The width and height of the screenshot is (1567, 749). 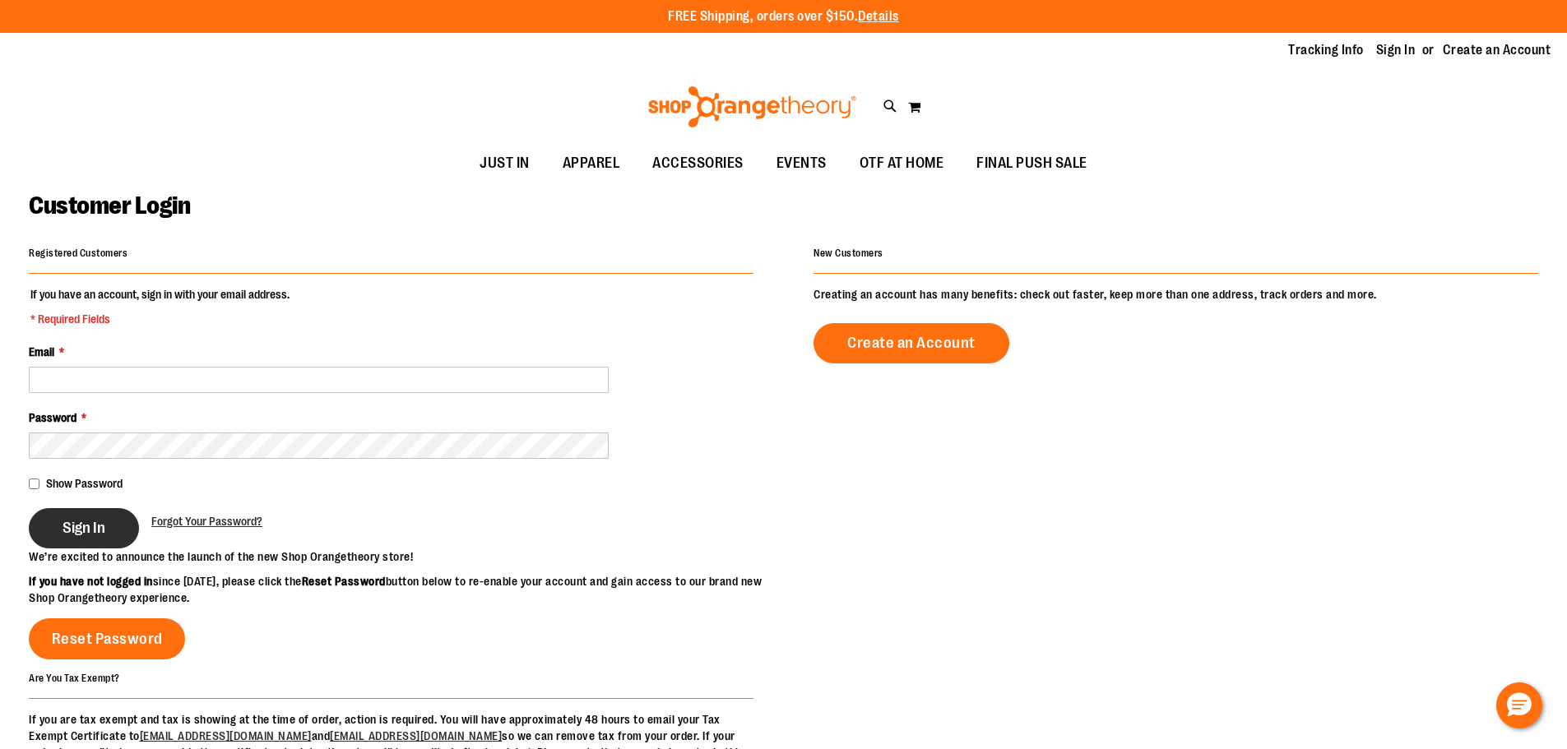 I want to click on strong: If you have not logged in, so click(x=90, y=582).